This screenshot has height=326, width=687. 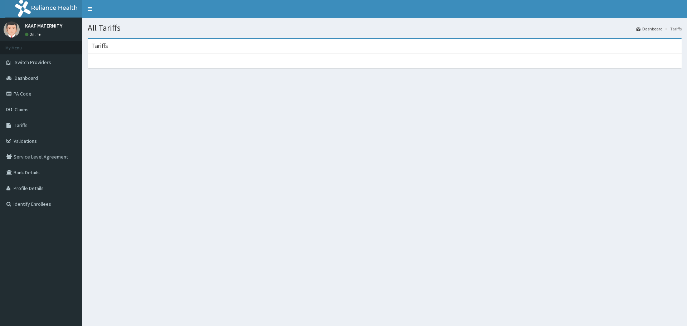 What do you see at coordinates (44, 26) in the screenshot?
I see `p: KAAF MATERNITY` at bounding box center [44, 26].